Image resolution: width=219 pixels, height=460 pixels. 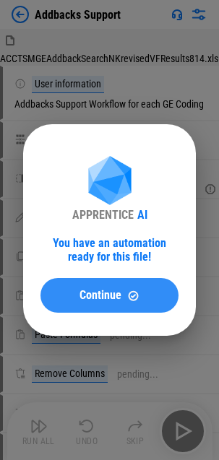 I want to click on img: Continue, so click(x=133, y=295).